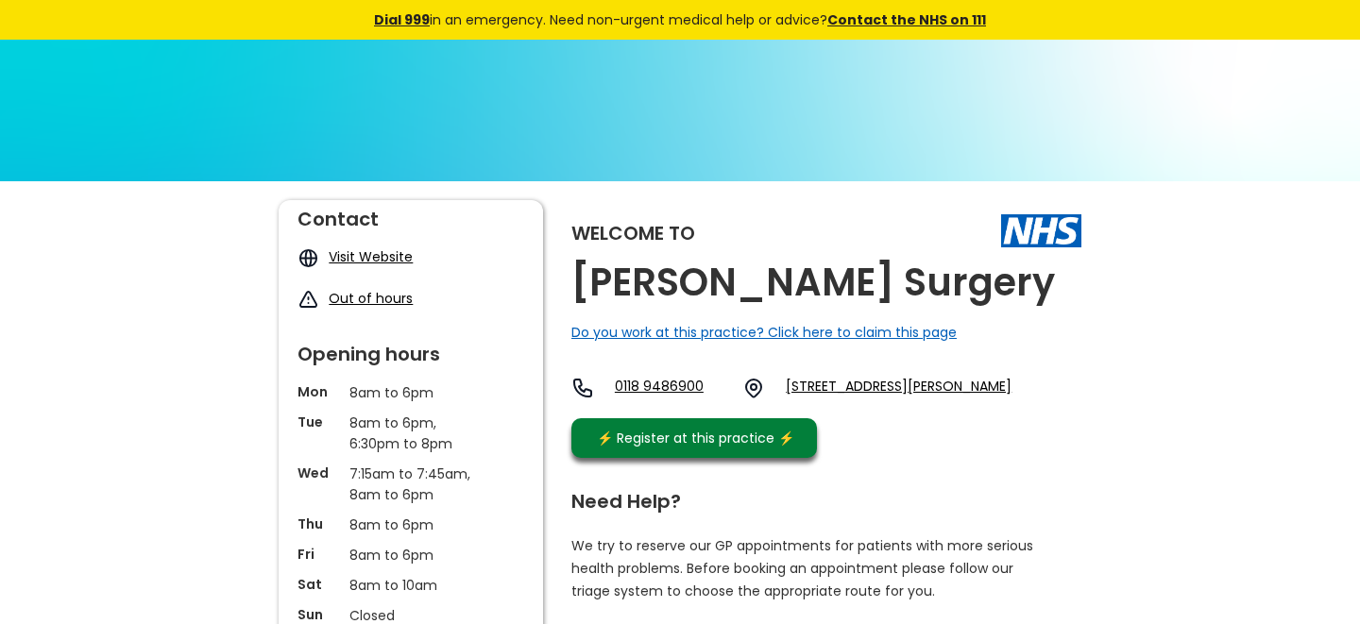 The width and height of the screenshot is (1360, 624). I want to click on div: Opening hours, so click(411, 350).